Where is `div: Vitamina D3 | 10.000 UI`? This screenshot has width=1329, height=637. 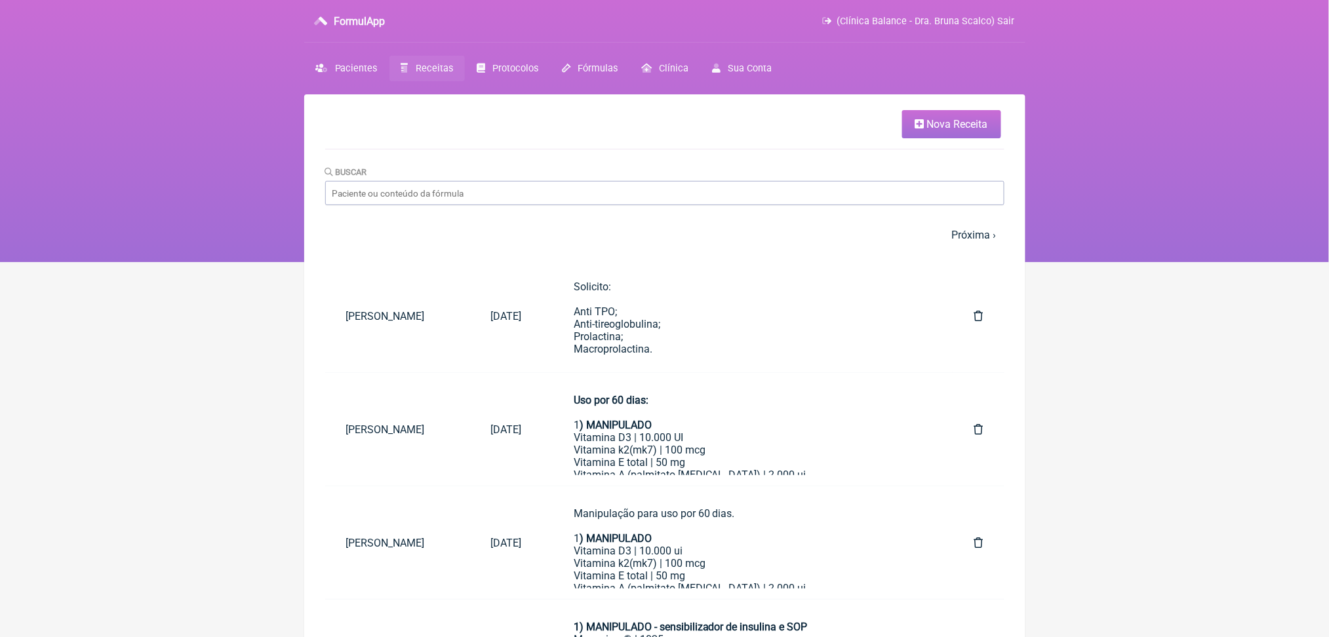
div: Vitamina D3 | 10.000 UI is located at coordinates (748, 437).